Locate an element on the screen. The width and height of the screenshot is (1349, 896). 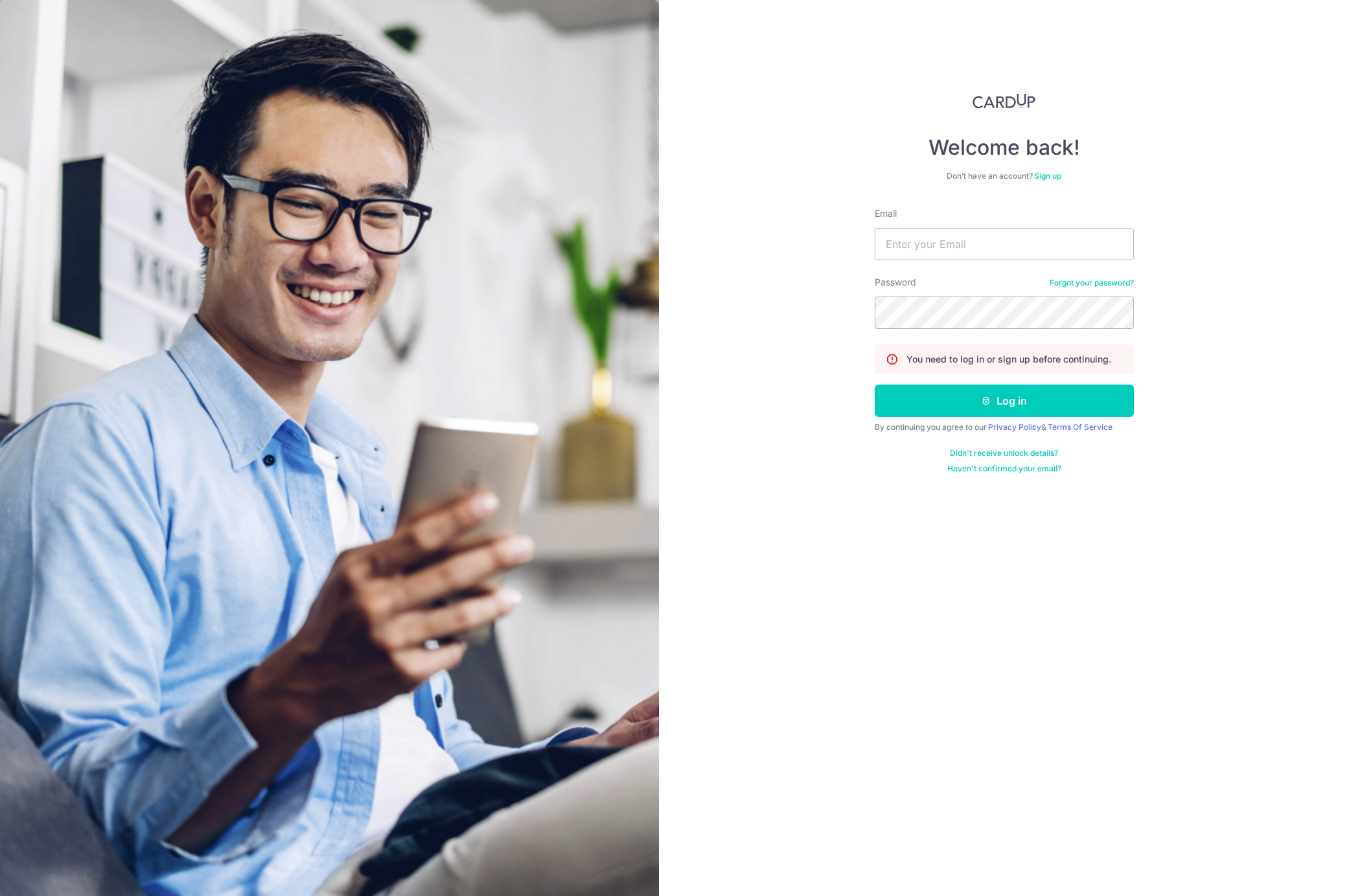
p: You need to log in or sign up before continuing. is located at coordinates (1008, 359).